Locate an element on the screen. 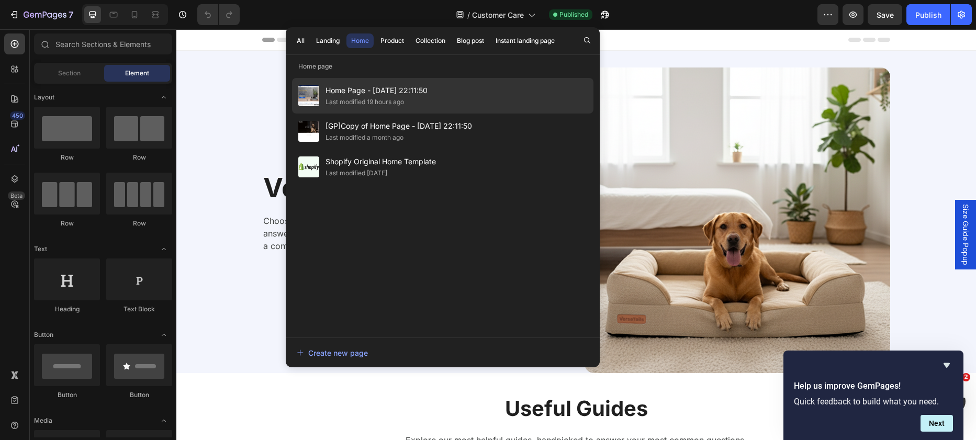 The image size is (976, 440). button: 7 is located at coordinates (41, 15).